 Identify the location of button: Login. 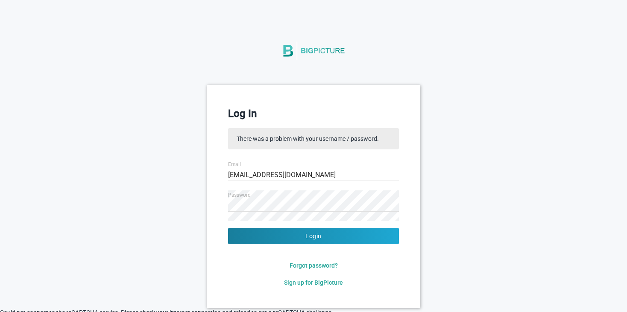
(313, 236).